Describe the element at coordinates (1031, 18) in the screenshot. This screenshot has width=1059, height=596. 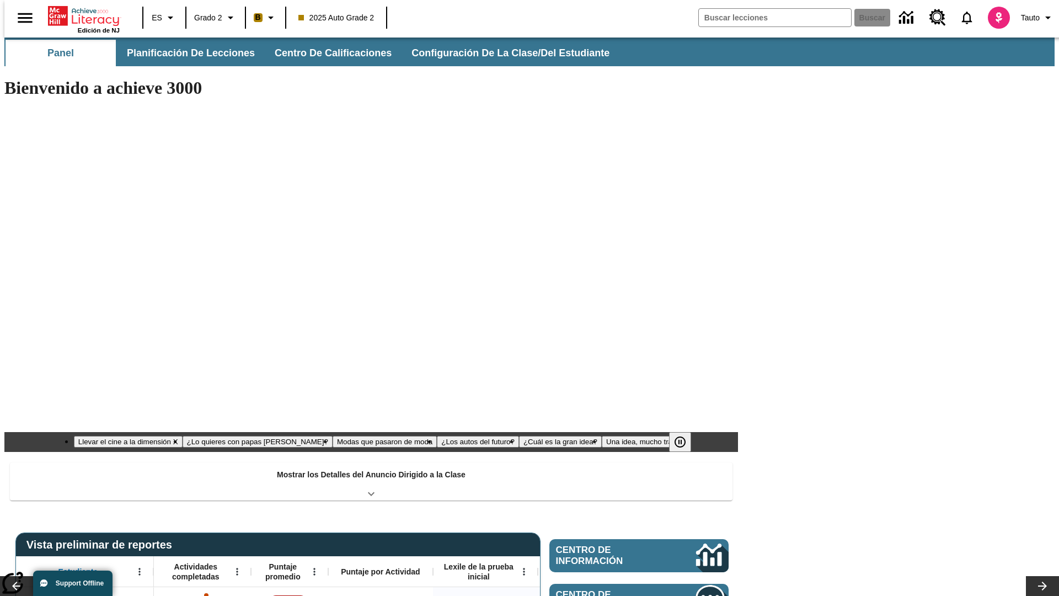
I see `span: Tauto` at that location.